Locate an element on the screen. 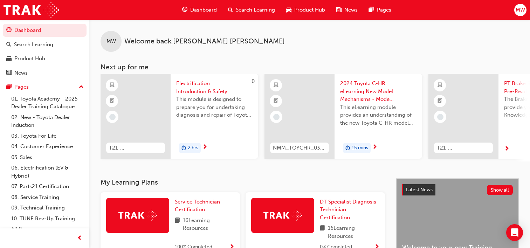 The width and height of the screenshot is (530, 248). a: 05. Sales is located at coordinates (47, 157).